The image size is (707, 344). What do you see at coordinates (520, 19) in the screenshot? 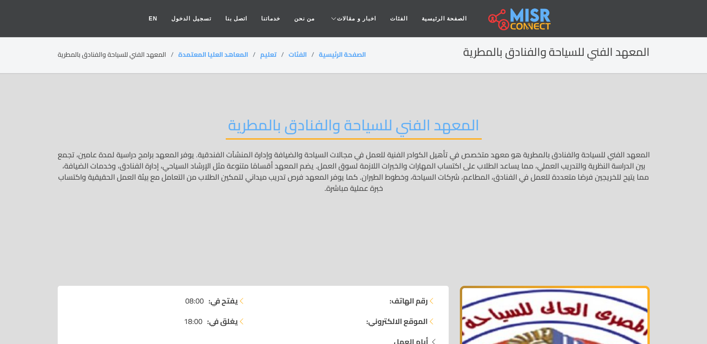
I see `img: main.misr_connect` at bounding box center [520, 19].